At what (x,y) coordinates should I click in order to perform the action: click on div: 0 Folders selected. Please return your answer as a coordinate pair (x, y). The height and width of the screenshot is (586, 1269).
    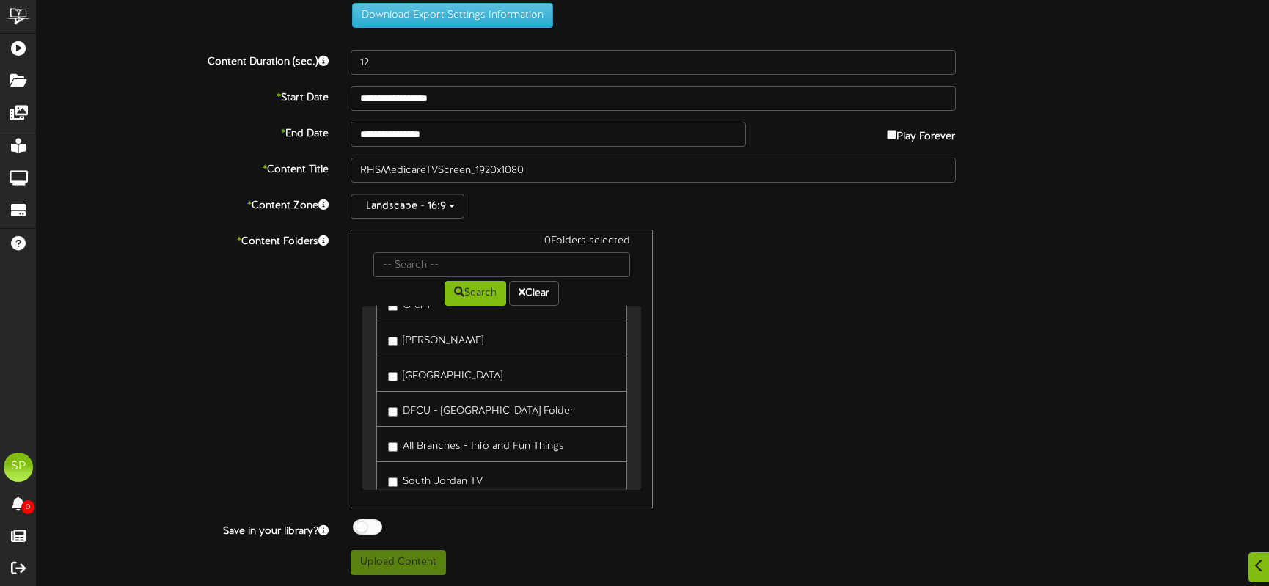
    Looking at the image, I should click on (502, 243).